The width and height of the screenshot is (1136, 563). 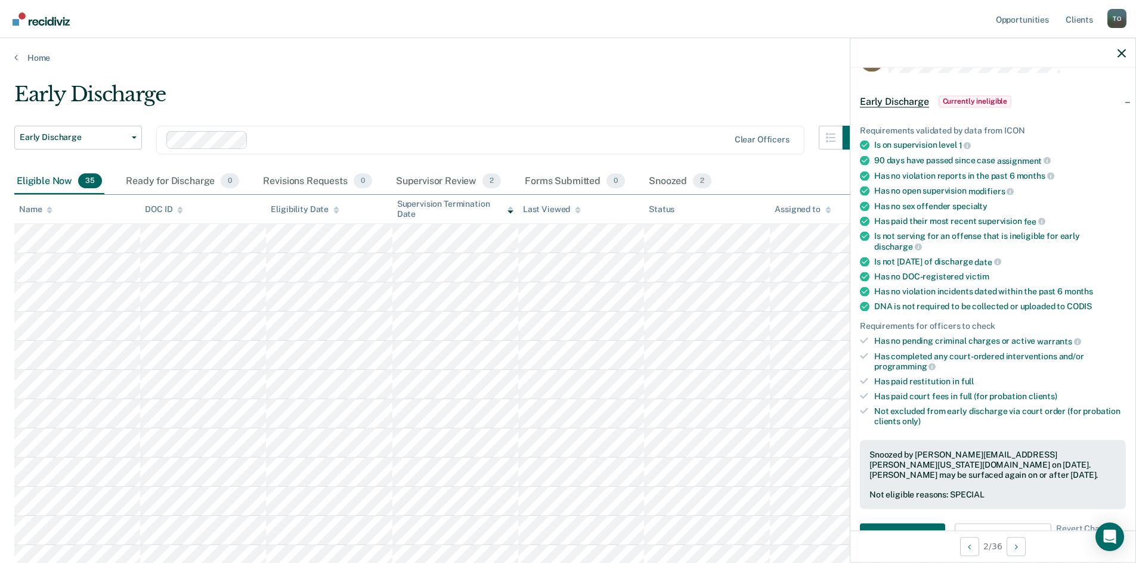 What do you see at coordinates (1000, 176) in the screenshot?
I see `div: Has no violation reports in the past 6` at bounding box center [1000, 176].